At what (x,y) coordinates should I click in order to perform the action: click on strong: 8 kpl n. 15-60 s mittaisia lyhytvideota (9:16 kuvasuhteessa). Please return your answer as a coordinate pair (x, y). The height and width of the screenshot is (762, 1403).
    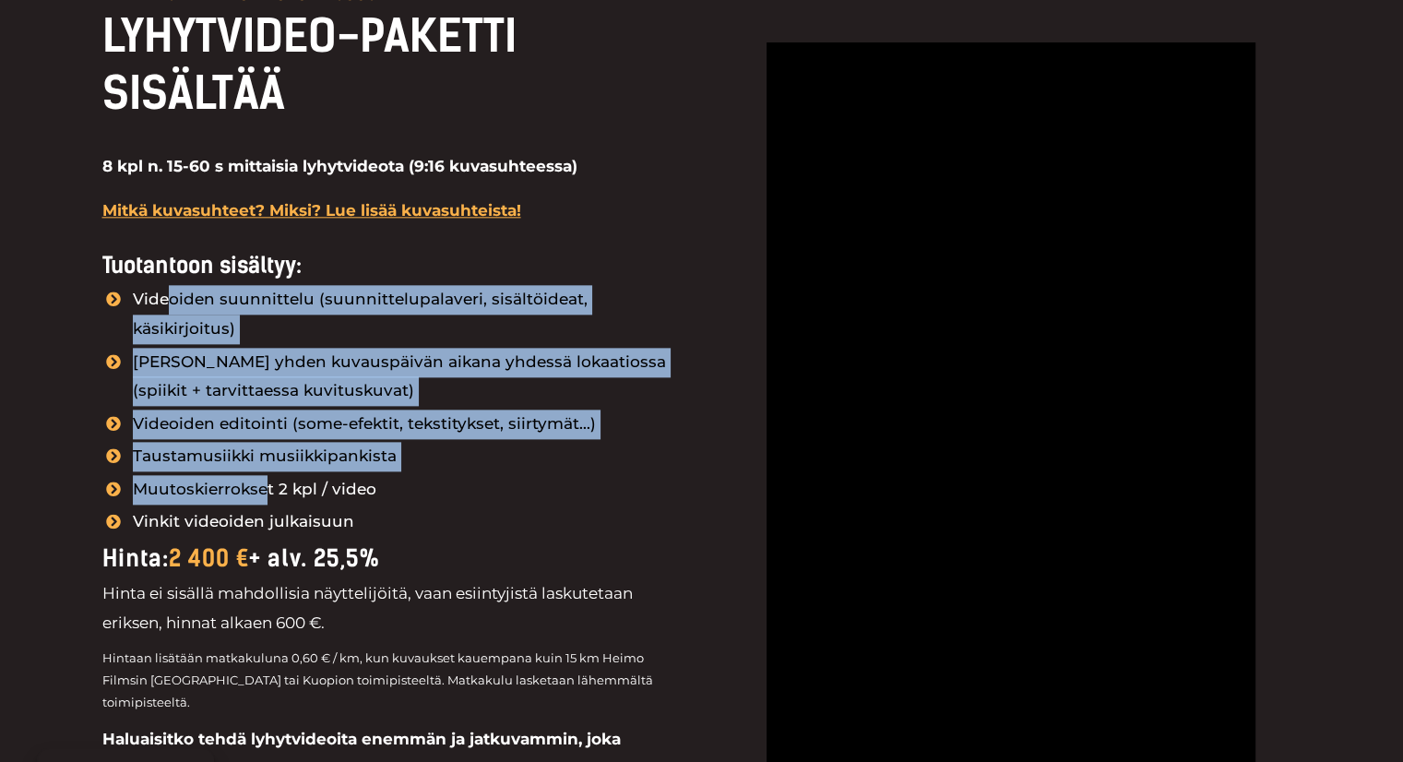
    Looking at the image, I should click on (339, 166).